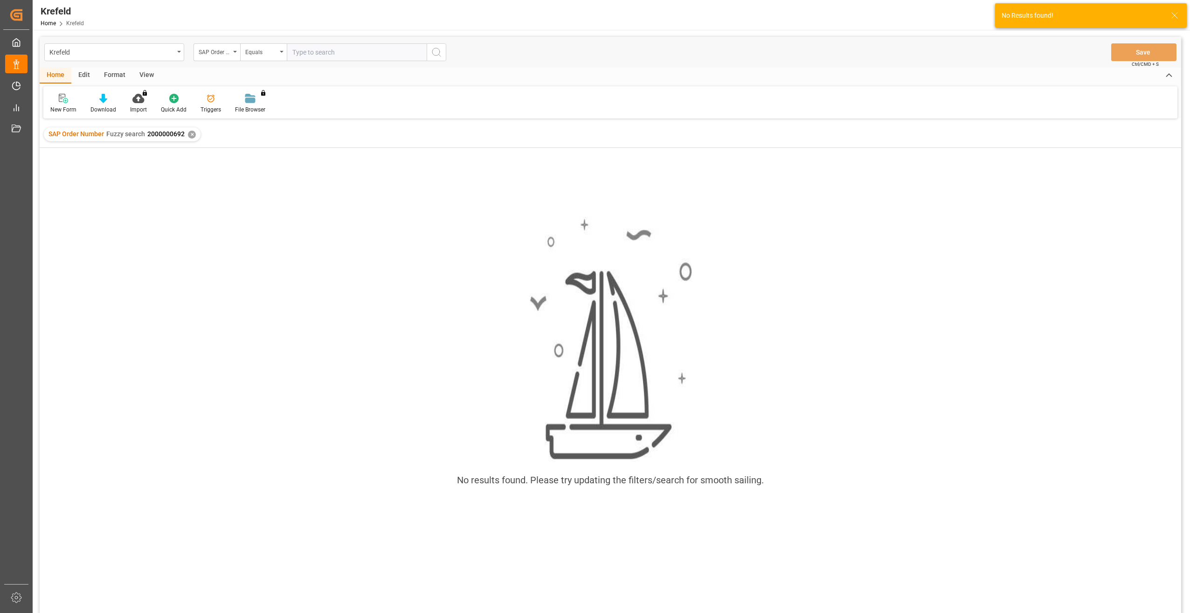 Image resolution: width=1190 pixels, height=613 pixels. What do you see at coordinates (63, 110) in the screenshot?
I see `div: New Form` at bounding box center [63, 110].